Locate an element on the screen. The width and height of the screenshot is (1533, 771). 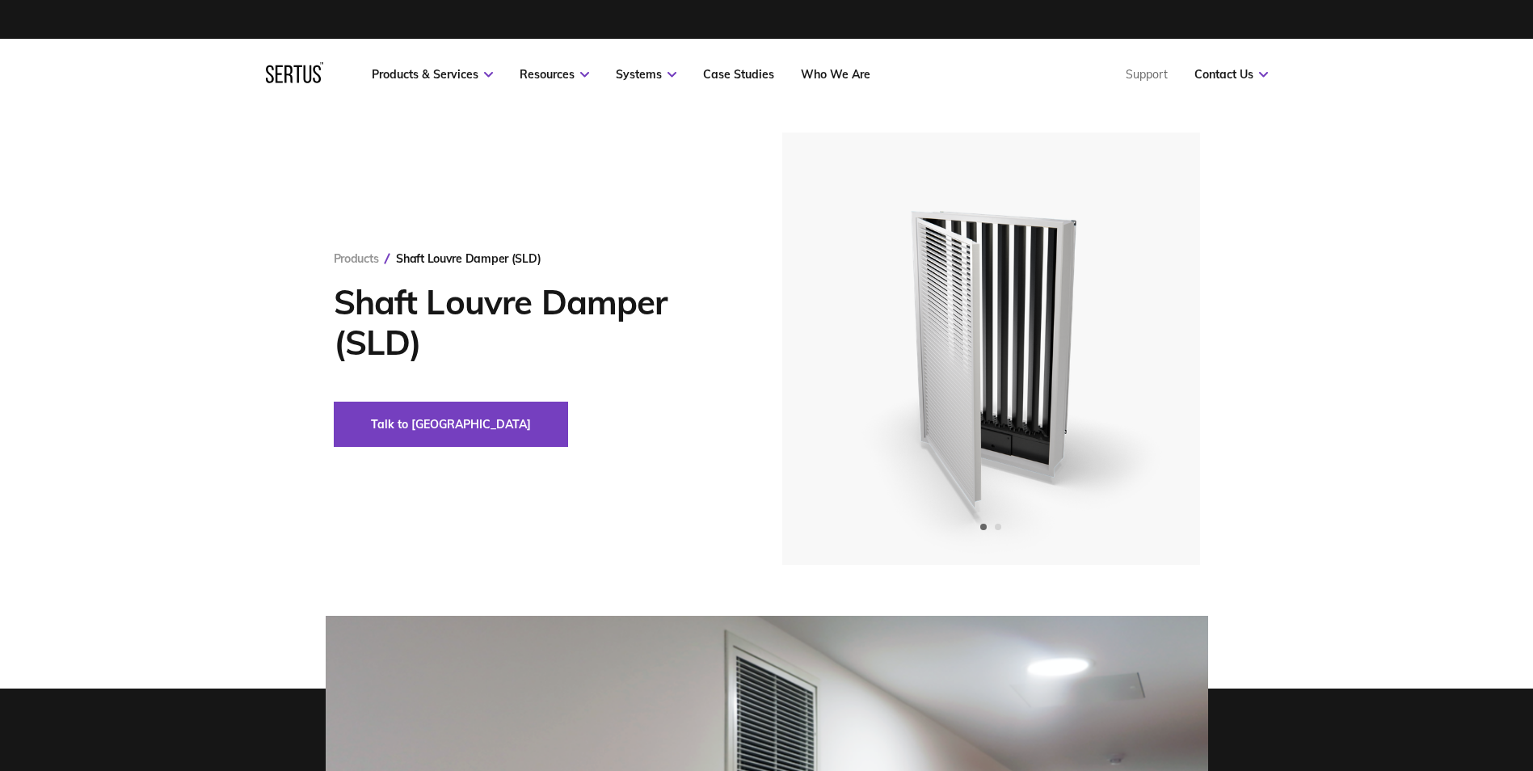
a: Resources is located at coordinates (554, 74).